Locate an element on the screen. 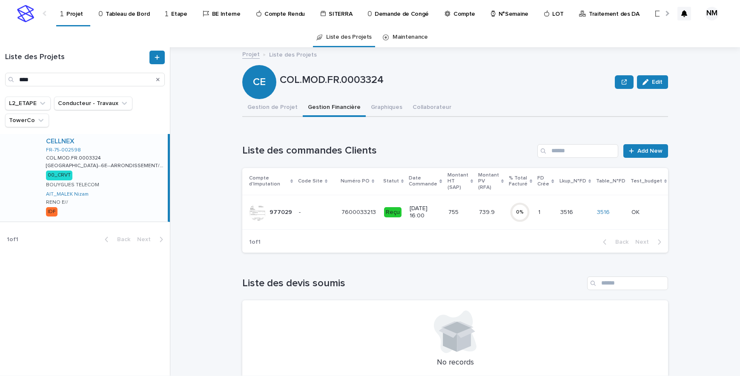  p: 977029 is located at coordinates (281, 212).